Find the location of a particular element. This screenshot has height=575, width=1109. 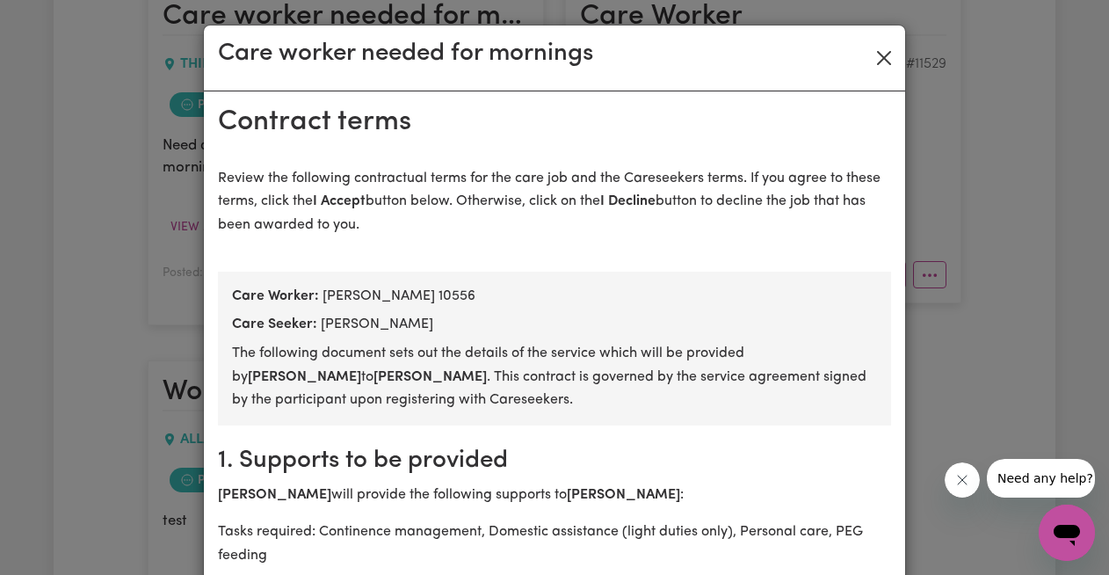

button: Close is located at coordinates (884, 58).